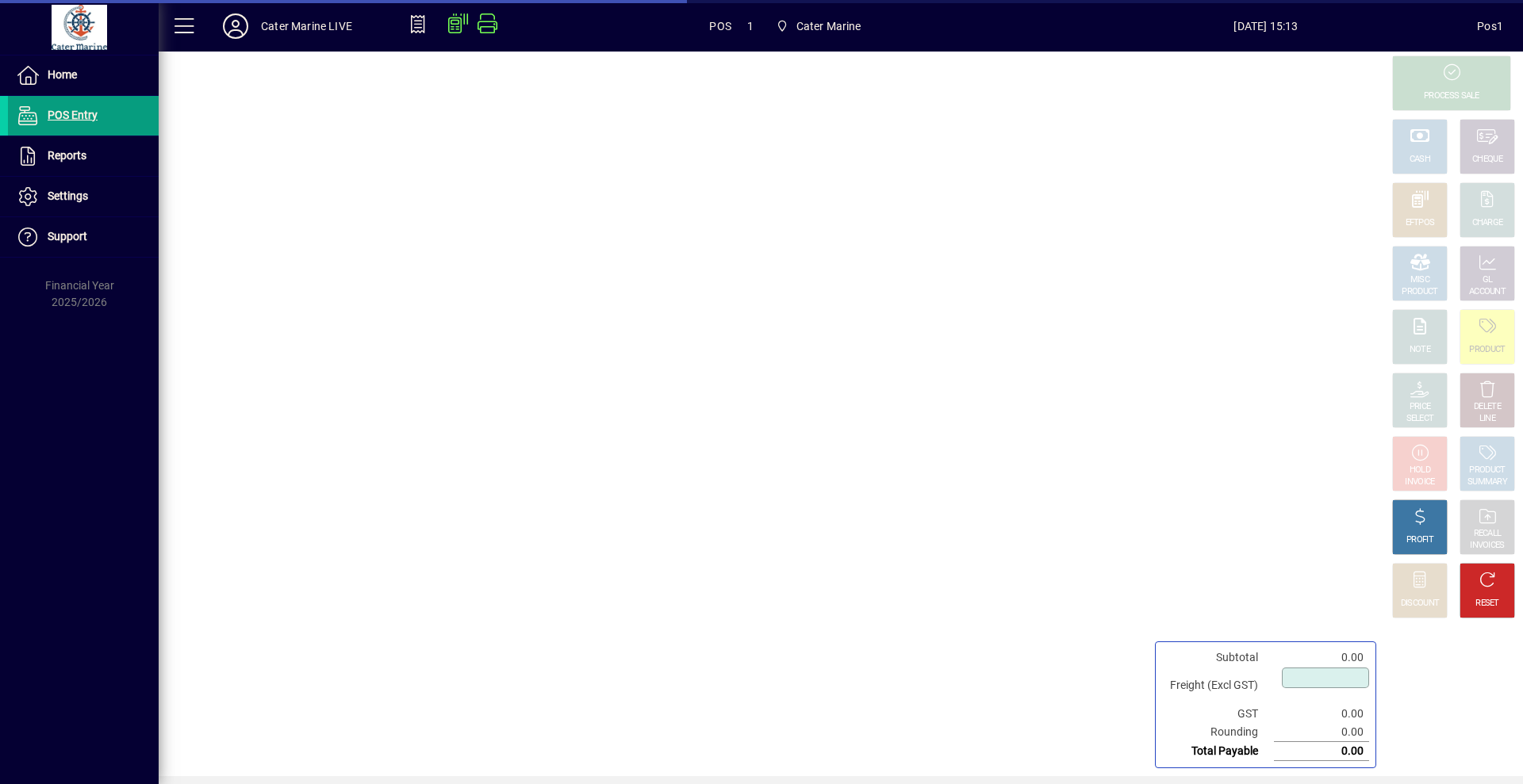  What do you see at coordinates (84, 76) in the screenshot?
I see `a: Home` at bounding box center [84, 76].